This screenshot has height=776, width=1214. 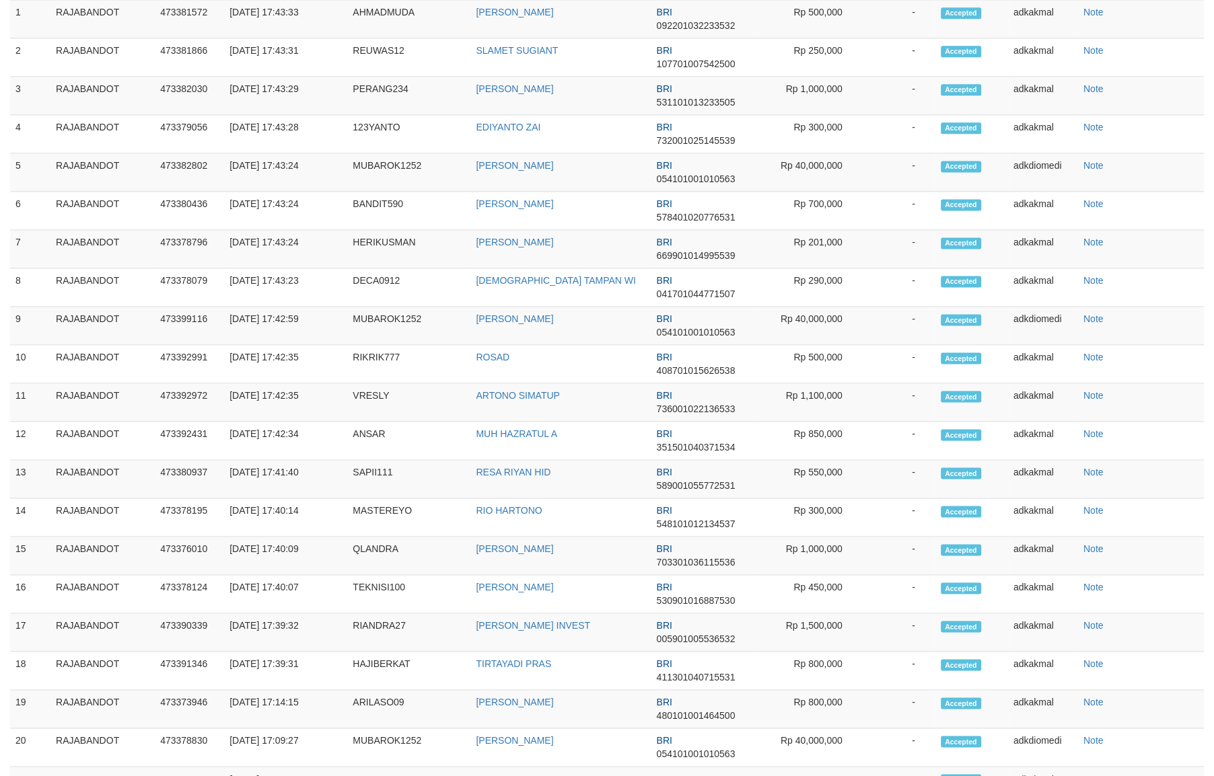 I want to click on td: 473378195, so click(x=189, y=517).